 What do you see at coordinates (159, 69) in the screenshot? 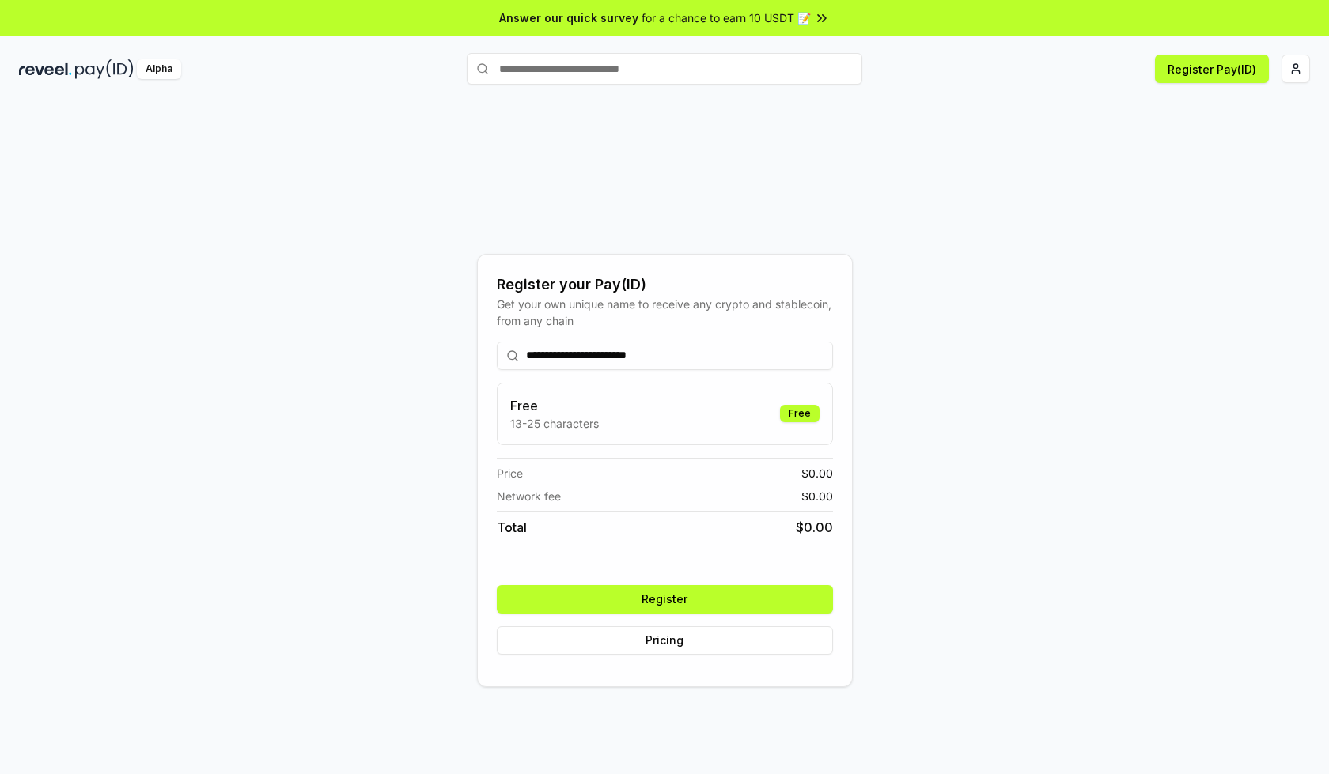
I see `div: Alpha` at bounding box center [159, 69].